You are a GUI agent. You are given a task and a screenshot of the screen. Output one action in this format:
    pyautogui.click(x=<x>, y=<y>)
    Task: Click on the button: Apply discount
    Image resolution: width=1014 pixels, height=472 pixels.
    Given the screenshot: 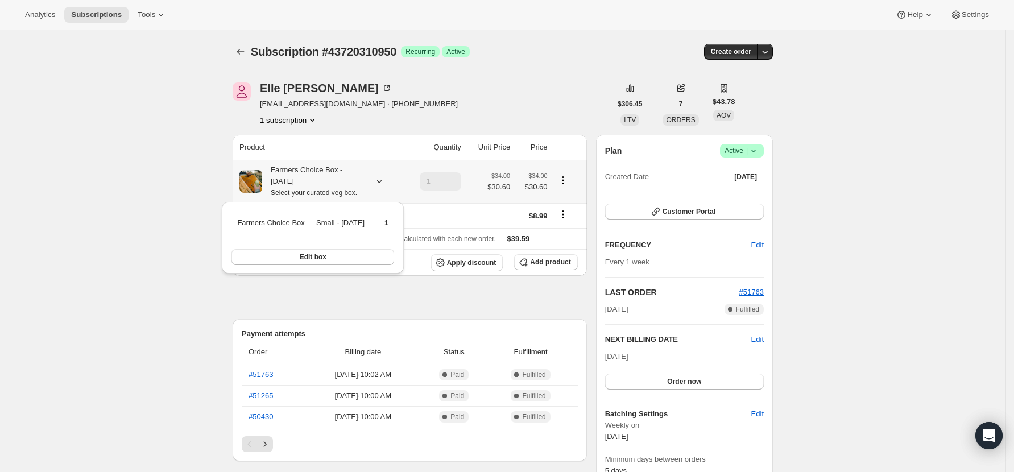 What is the action you would take?
    pyautogui.click(x=467, y=263)
    